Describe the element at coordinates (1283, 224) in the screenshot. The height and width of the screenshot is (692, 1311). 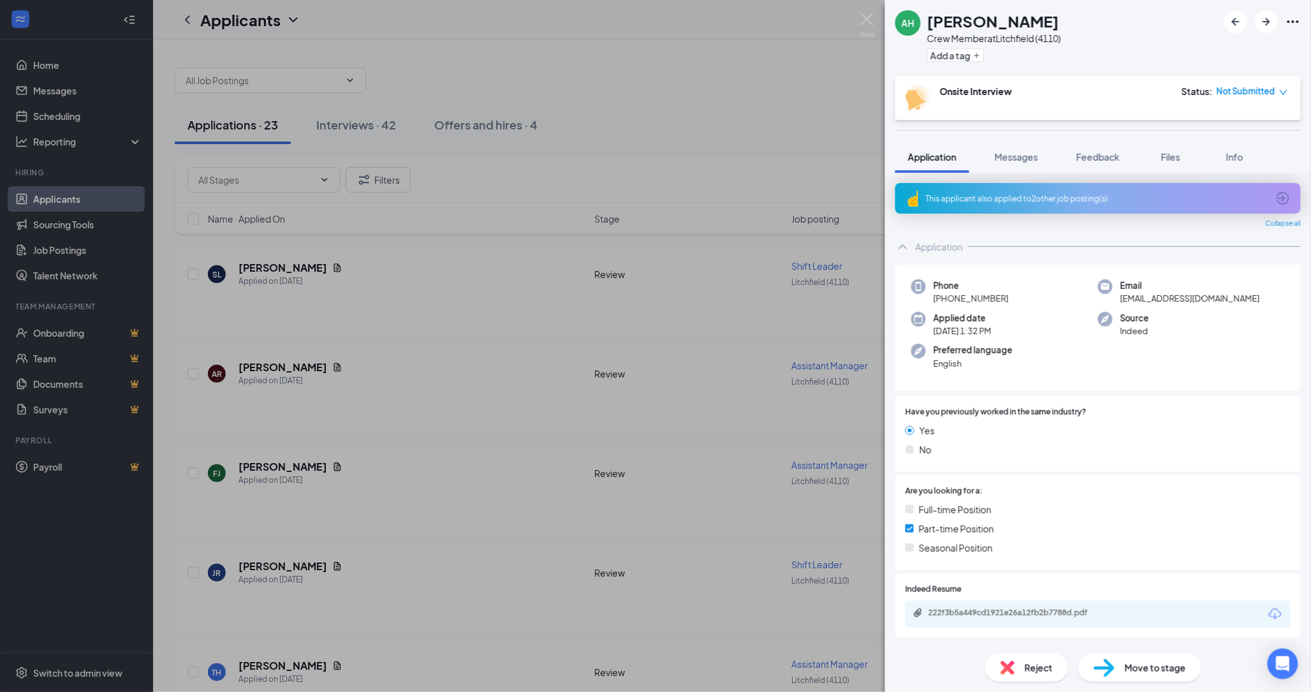
I see `span: Collapse all` at that location.